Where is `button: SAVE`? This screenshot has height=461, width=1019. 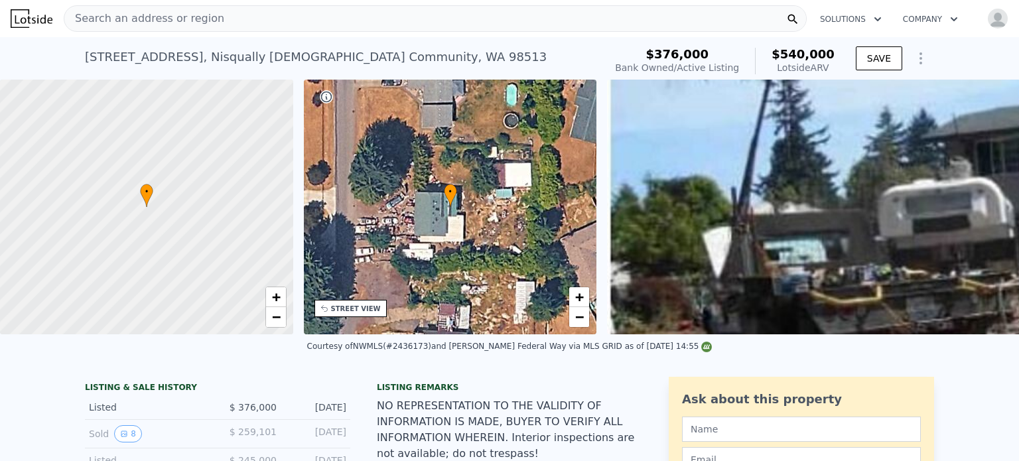
button: SAVE is located at coordinates (879, 58).